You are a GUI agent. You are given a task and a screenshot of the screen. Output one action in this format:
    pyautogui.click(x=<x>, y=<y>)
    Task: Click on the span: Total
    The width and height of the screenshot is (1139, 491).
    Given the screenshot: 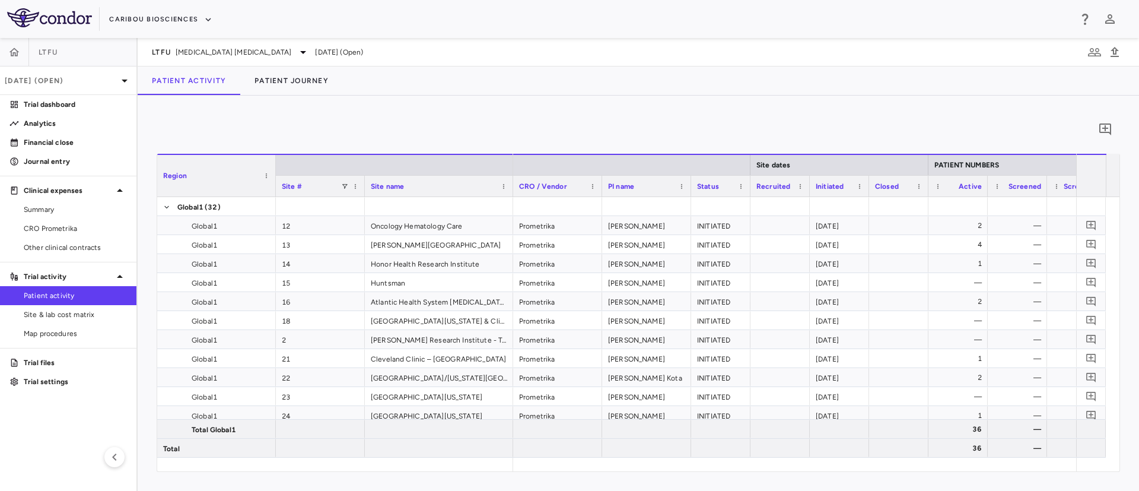 What is the action you would take?
    pyautogui.click(x=171, y=449)
    